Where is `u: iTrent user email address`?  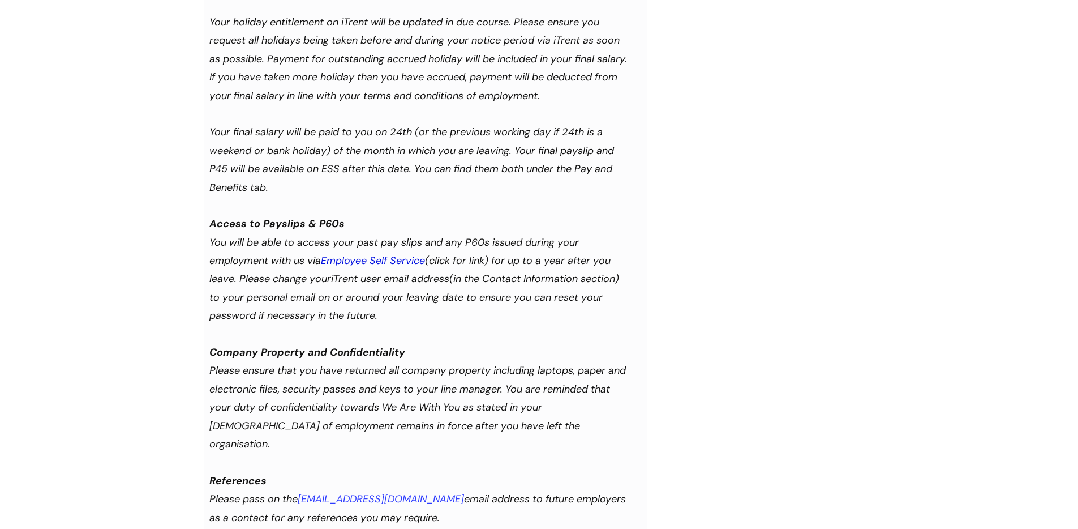
u: iTrent user email address is located at coordinates (390, 278).